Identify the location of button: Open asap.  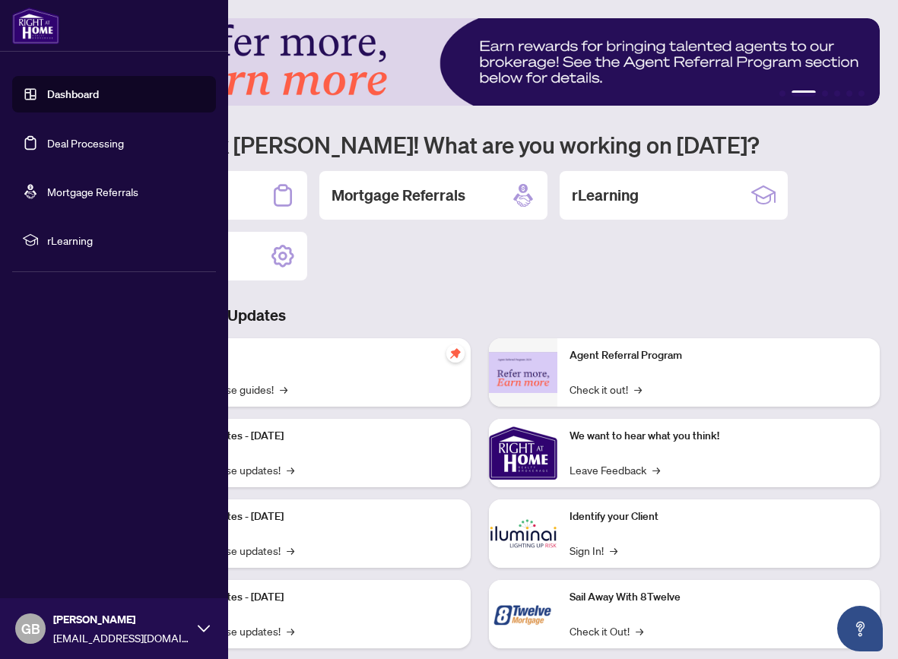
(860, 629).